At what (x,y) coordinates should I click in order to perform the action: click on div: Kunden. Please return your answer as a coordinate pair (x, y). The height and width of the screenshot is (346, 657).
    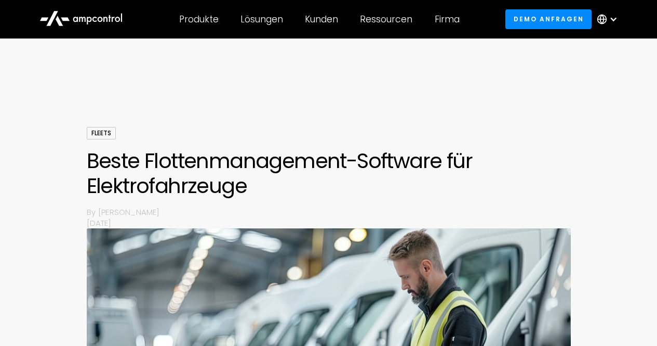
    Looking at the image, I should click on (322, 19).